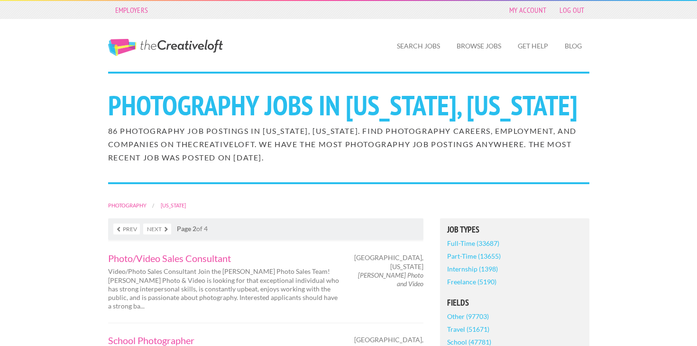  Describe the element at coordinates (514, 229) in the screenshot. I see `h5: Job Types` at that location.